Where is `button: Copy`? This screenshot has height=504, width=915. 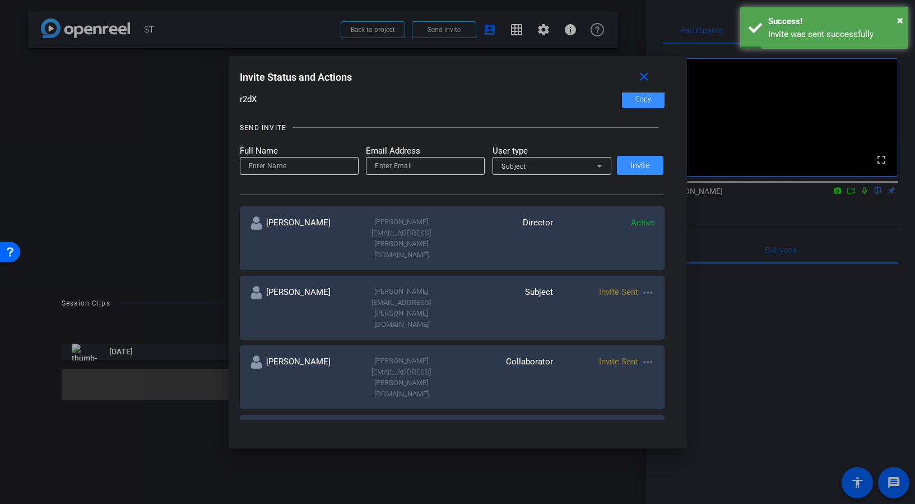
button: Copy is located at coordinates (643, 100).